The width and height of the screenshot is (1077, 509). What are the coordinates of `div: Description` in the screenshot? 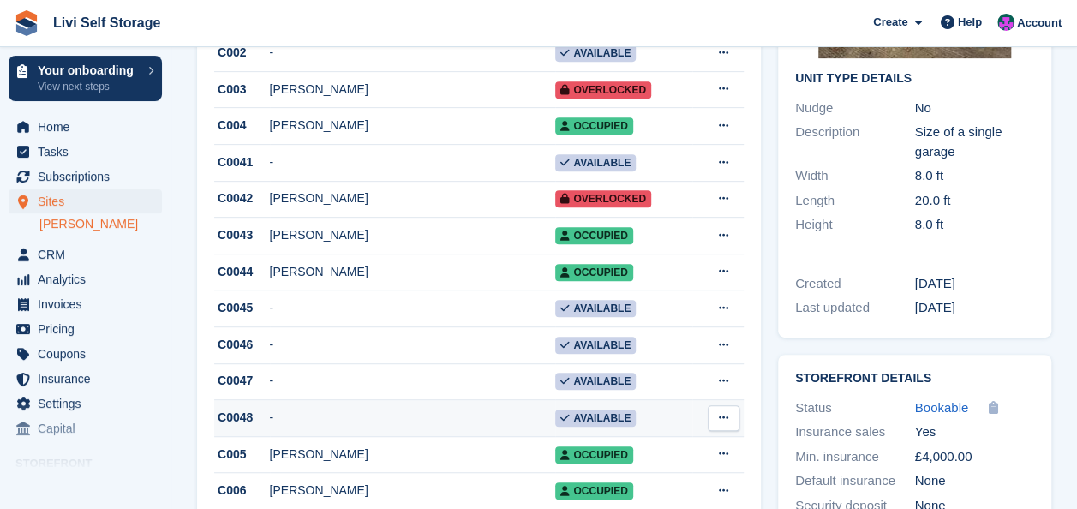 It's located at (855, 141).